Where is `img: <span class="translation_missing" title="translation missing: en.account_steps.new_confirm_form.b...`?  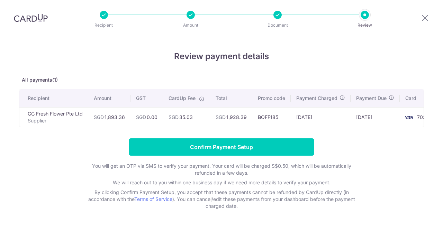
img: <span class="translation_missing" title="translation missing: en.account_steps.new_confirm_form.b... is located at coordinates (409, 117).